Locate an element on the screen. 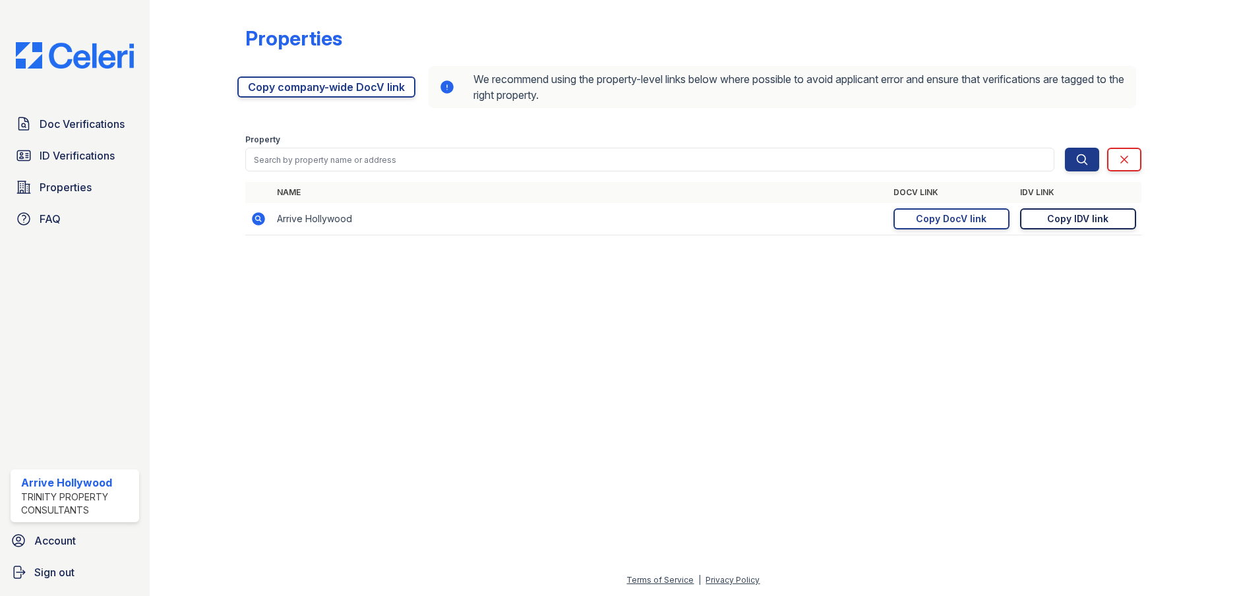 This screenshot has width=1237, height=596. td: Arrive Hollywood is located at coordinates (580, 219).